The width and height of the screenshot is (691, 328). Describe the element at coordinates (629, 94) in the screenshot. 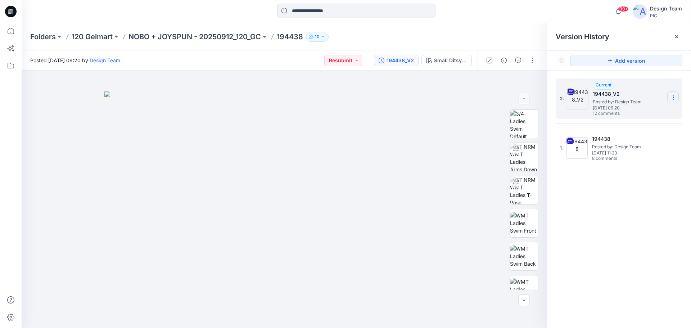

I see `h5: 194438_V2` at that location.